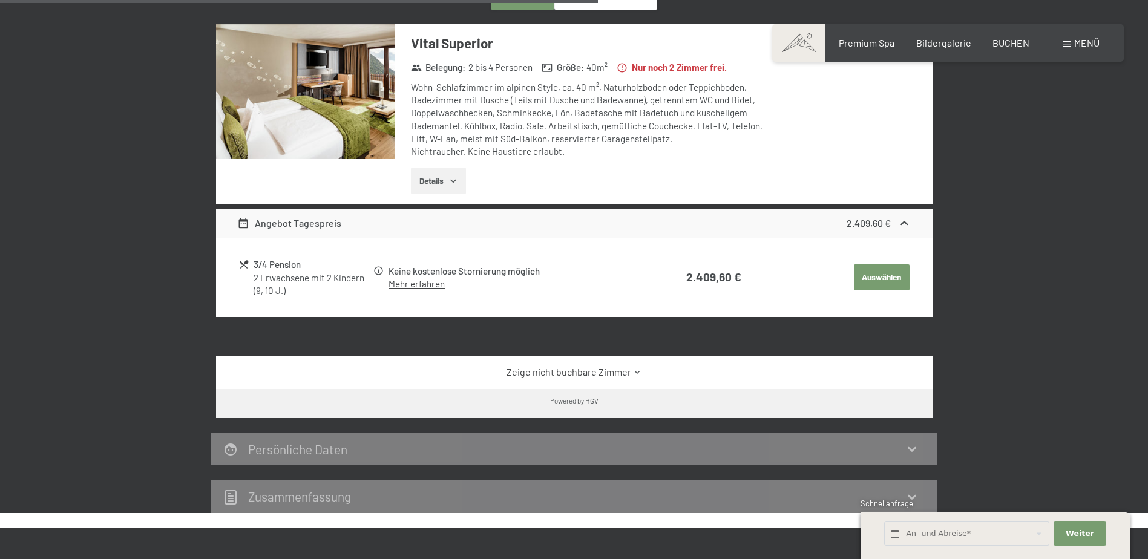 The width and height of the screenshot is (1148, 559). What do you see at coordinates (306, 91) in the screenshot?
I see `img: mss_renderimg.php` at bounding box center [306, 91].